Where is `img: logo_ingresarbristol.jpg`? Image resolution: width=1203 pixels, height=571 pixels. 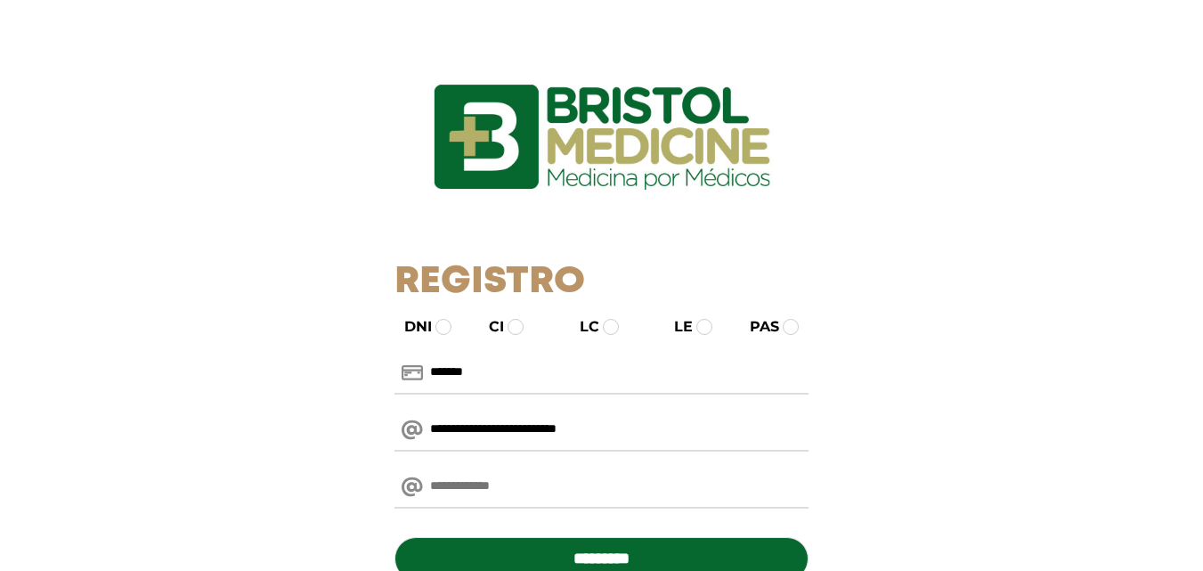
img: logo_ingresarbristol.jpg is located at coordinates (602, 137).